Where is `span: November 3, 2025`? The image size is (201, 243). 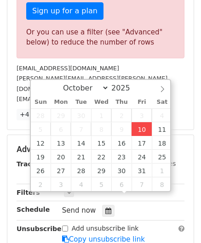 span: November 3, 2025 is located at coordinates (61, 184).